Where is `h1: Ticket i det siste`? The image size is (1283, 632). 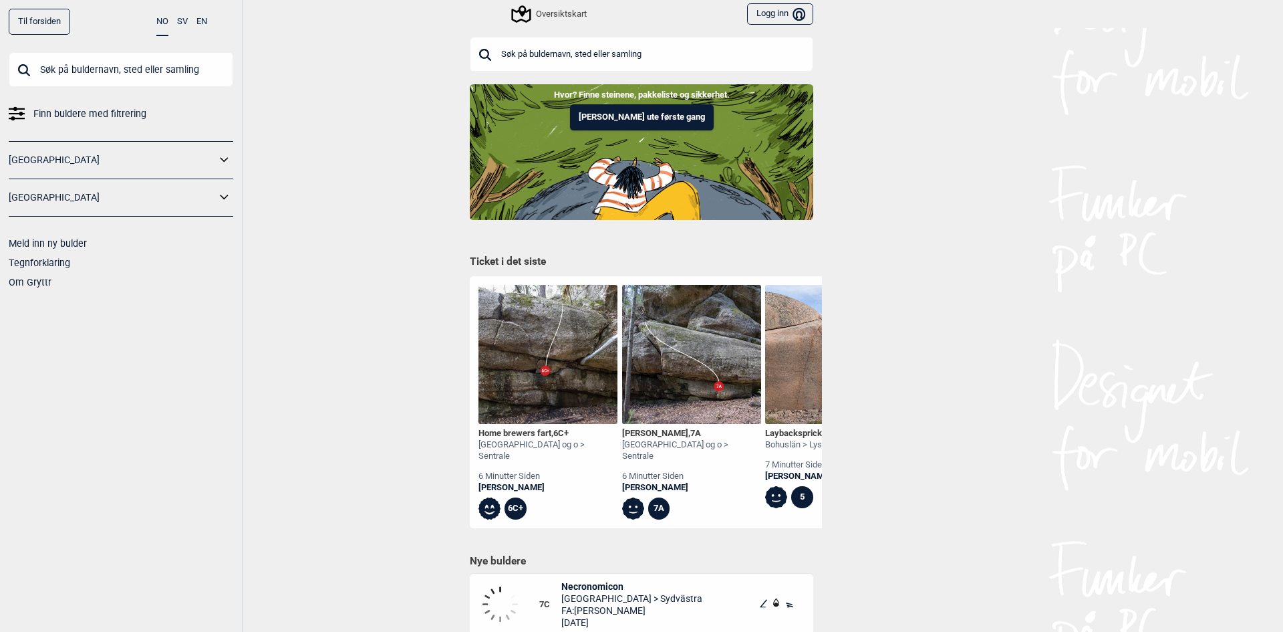
h1: Ticket i det siste is located at coordinates (642, 262).